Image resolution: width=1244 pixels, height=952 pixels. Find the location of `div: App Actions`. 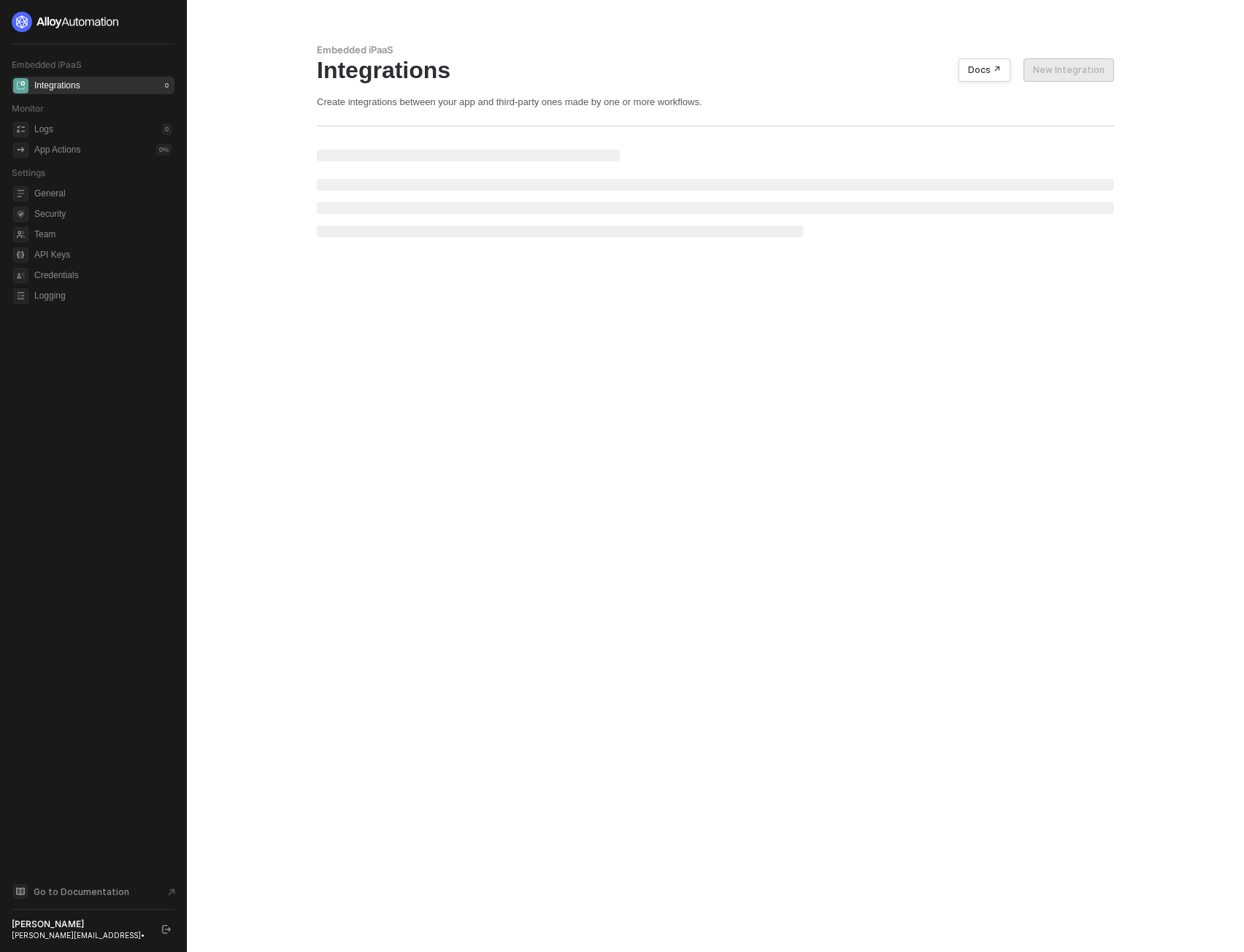

div: App Actions is located at coordinates (57, 149).